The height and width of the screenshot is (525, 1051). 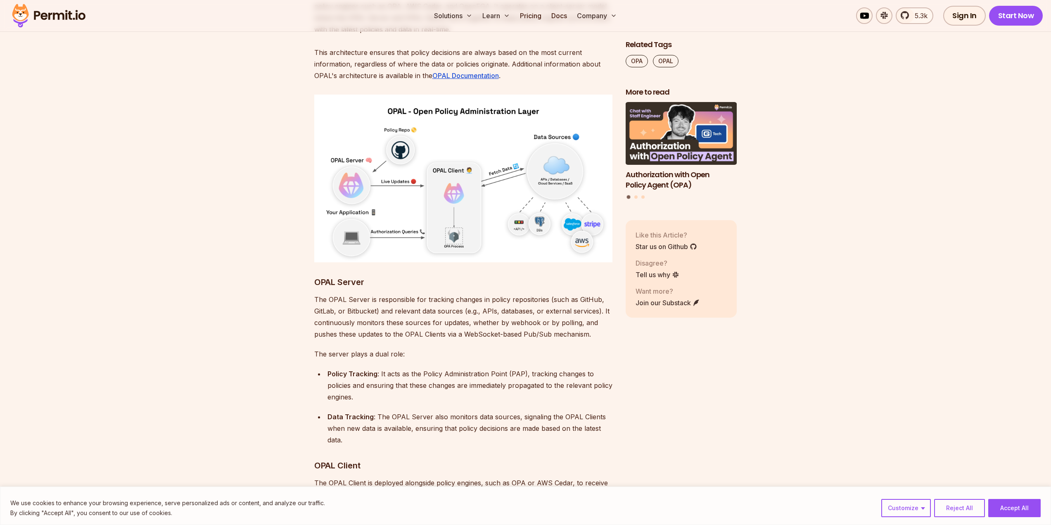 I want to click on a: Pricing, so click(x=531, y=16).